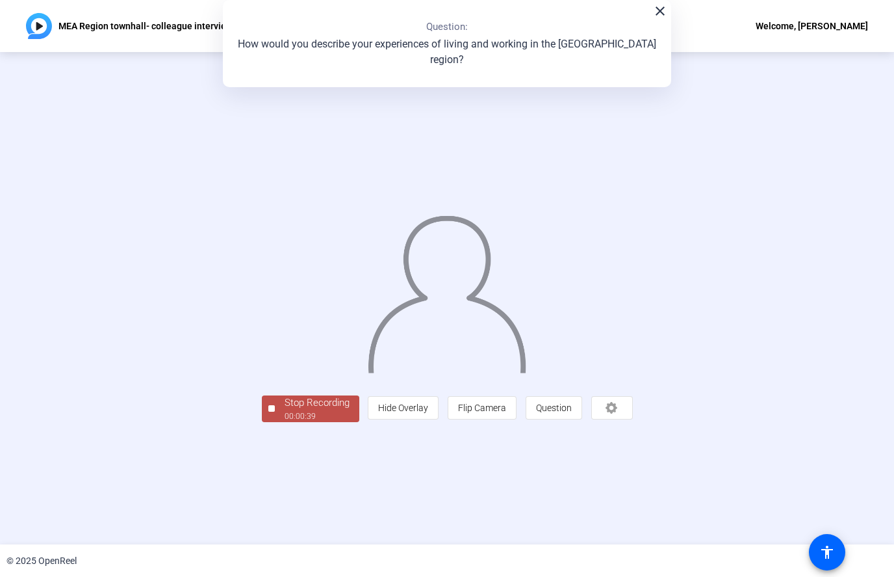 This screenshot has width=894, height=577. What do you see at coordinates (317, 402) in the screenshot?
I see `div: Stop Recording` at bounding box center [317, 402].